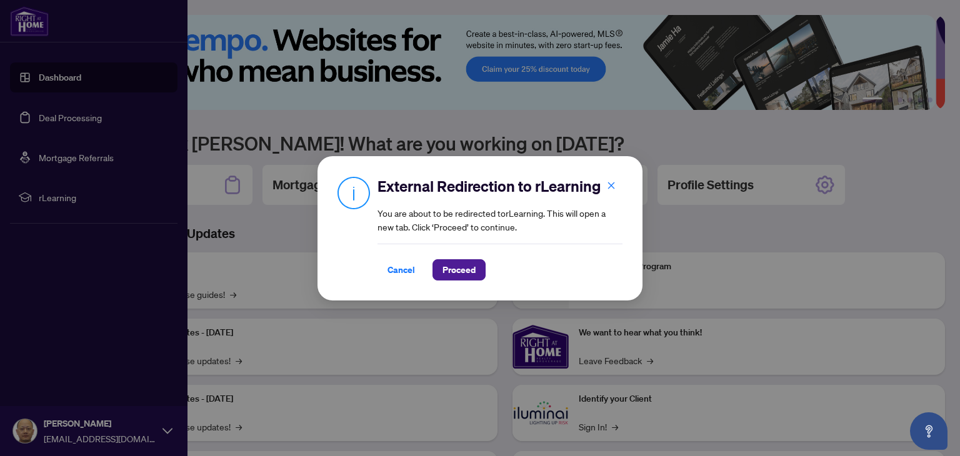  Describe the element at coordinates (500, 186) in the screenshot. I see `h2: External Redirection to rLearning` at that location.